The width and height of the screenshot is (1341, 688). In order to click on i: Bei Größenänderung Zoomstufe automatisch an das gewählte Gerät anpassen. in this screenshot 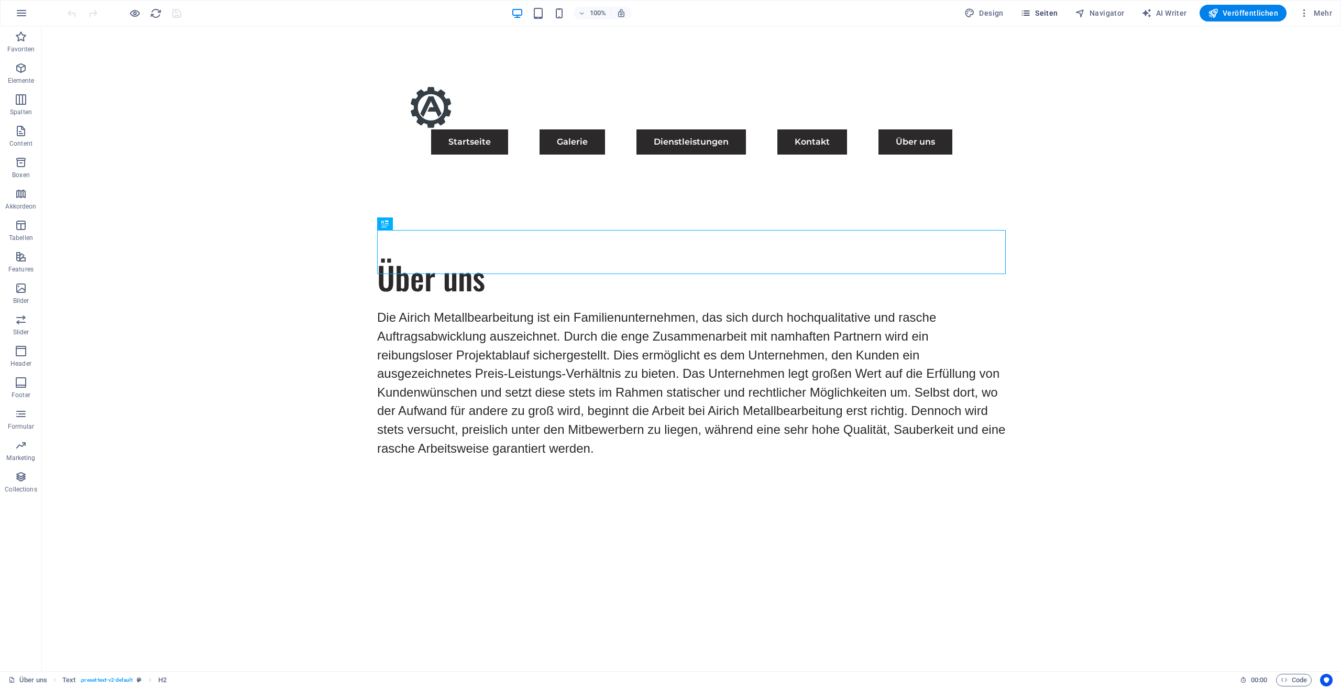, I will do `click(621, 13)`.